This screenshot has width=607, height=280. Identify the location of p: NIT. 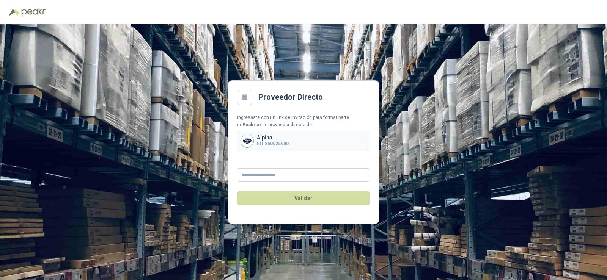
(273, 144).